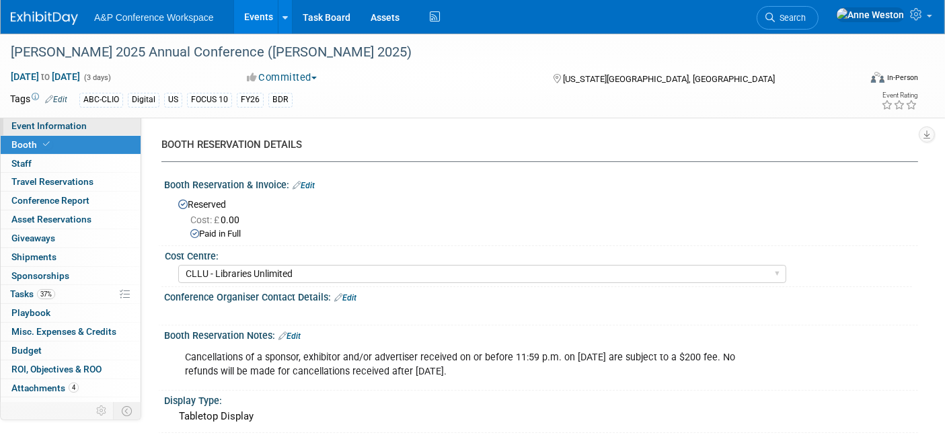  Describe the element at coordinates (541, 217) in the screenshot. I see `div: Reserved` at that location.